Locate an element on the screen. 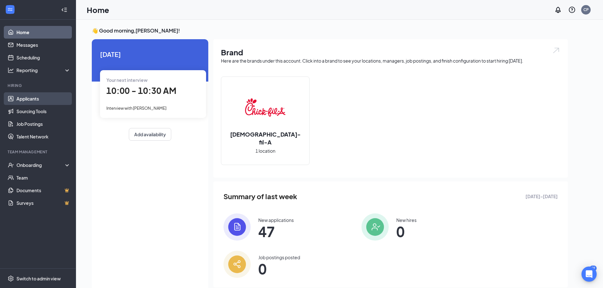  div: Team Management is located at coordinates (38, 152).